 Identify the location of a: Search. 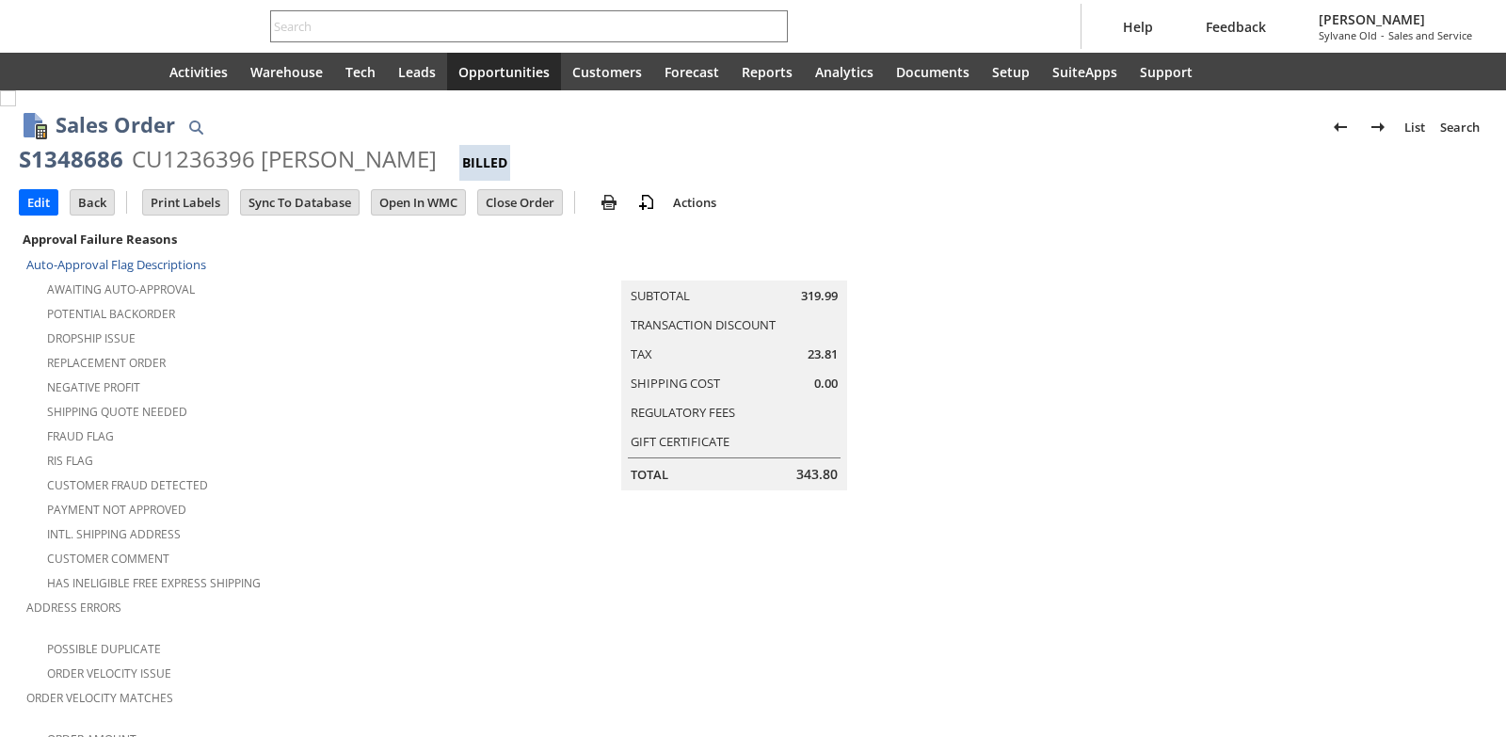
(1460, 127).